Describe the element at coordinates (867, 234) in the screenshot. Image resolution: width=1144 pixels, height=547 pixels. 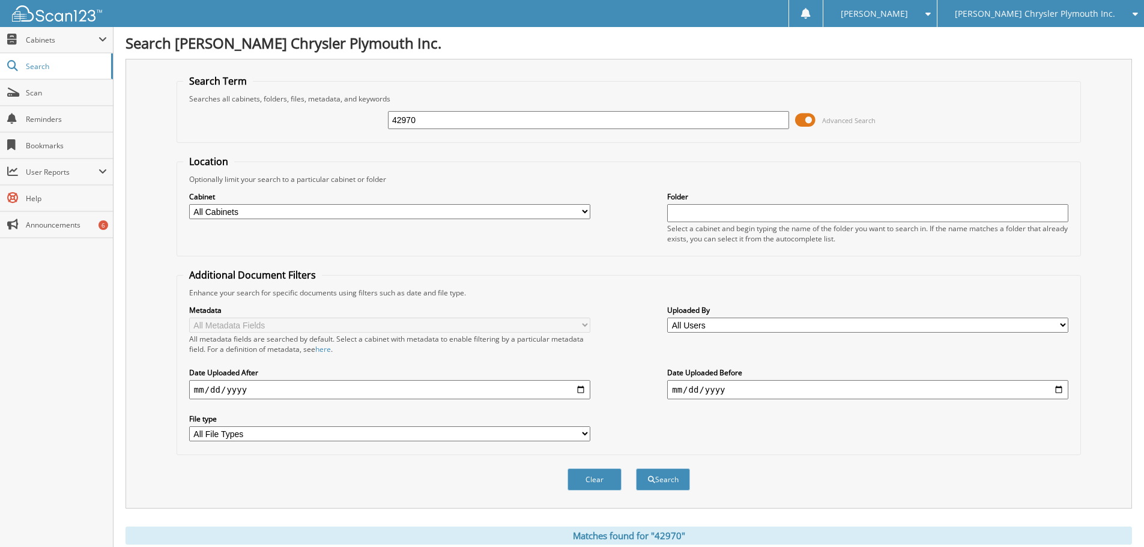
I see `div: Select a cabinet and begin typing the name of the folder you want to search in. If the name match...` at that location.